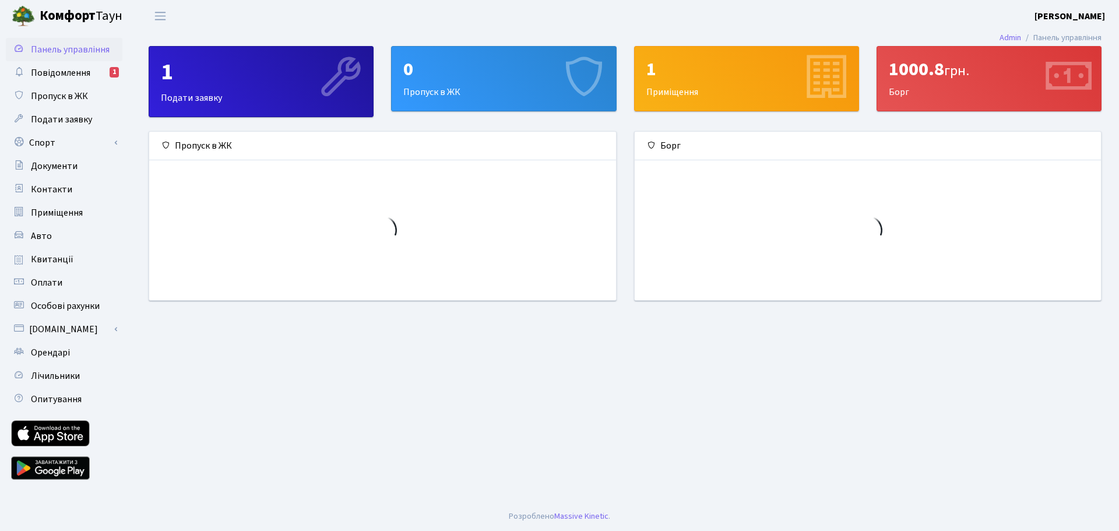 This screenshot has width=1119, height=531. Describe the element at coordinates (50, 353) in the screenshot. I see `span: Орендарі` at that location.